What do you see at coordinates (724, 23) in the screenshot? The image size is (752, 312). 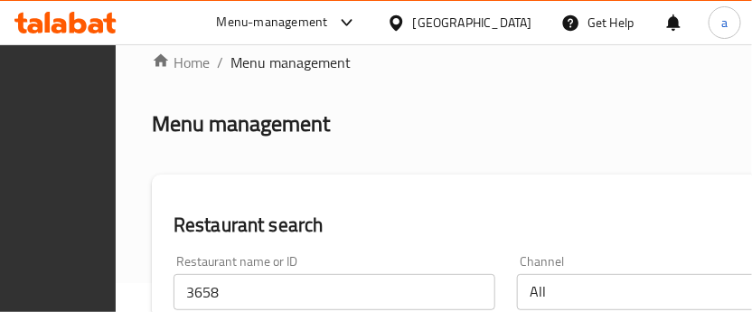 I see `span: a` at bounding box center [724, 23].